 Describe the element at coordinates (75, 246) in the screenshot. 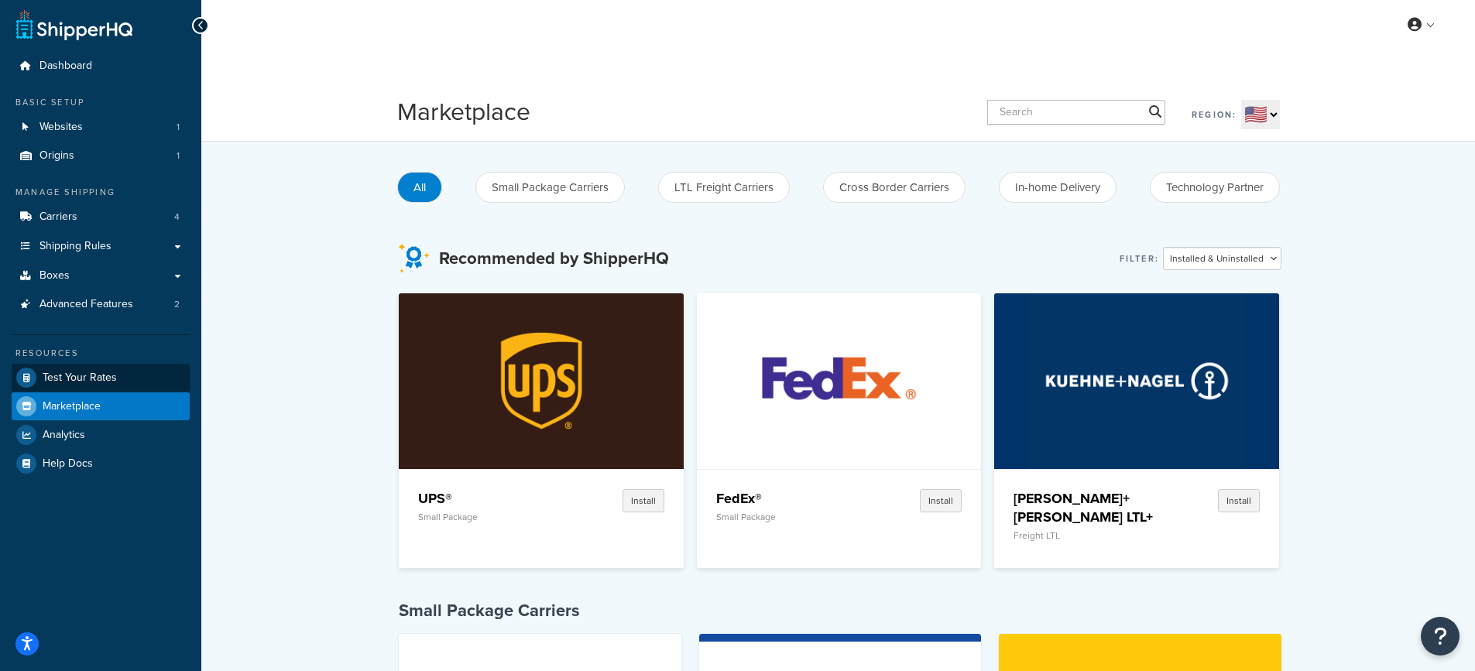

I see `span: Shipping Rules` at that location.